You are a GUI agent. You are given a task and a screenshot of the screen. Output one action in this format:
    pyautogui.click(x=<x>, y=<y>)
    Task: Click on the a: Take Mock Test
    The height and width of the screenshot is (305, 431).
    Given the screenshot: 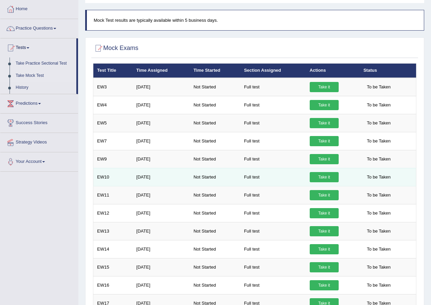 What is the action you would take?
    pyautogui.click(x=44, y=76)
    